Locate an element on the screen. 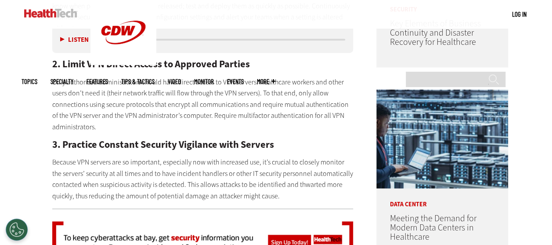 The height and width of the screenshot is (245, 552). img: engineer with laptop overlooking data center is located at coordinates (442, 138).